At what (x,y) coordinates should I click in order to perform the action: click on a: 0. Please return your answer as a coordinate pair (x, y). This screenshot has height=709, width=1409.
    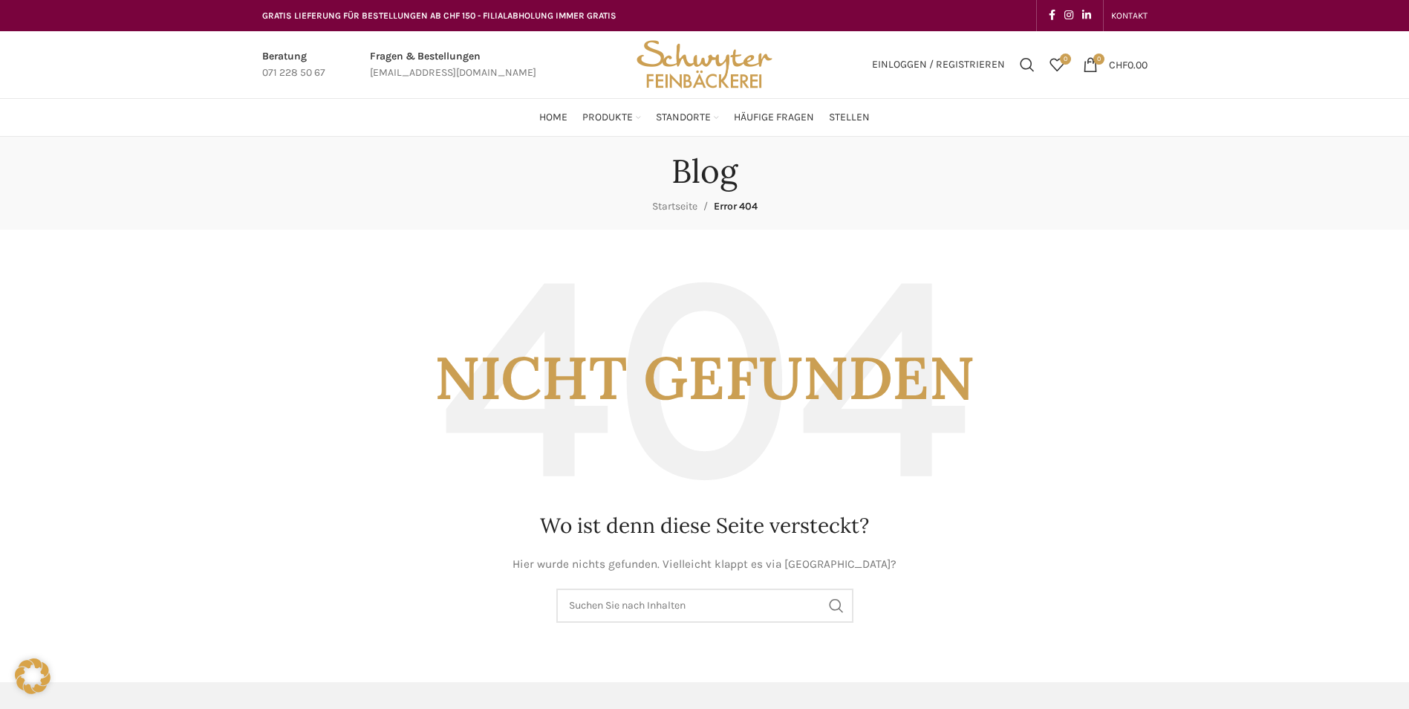
    Looking at the image, I should click on (1057, 65).